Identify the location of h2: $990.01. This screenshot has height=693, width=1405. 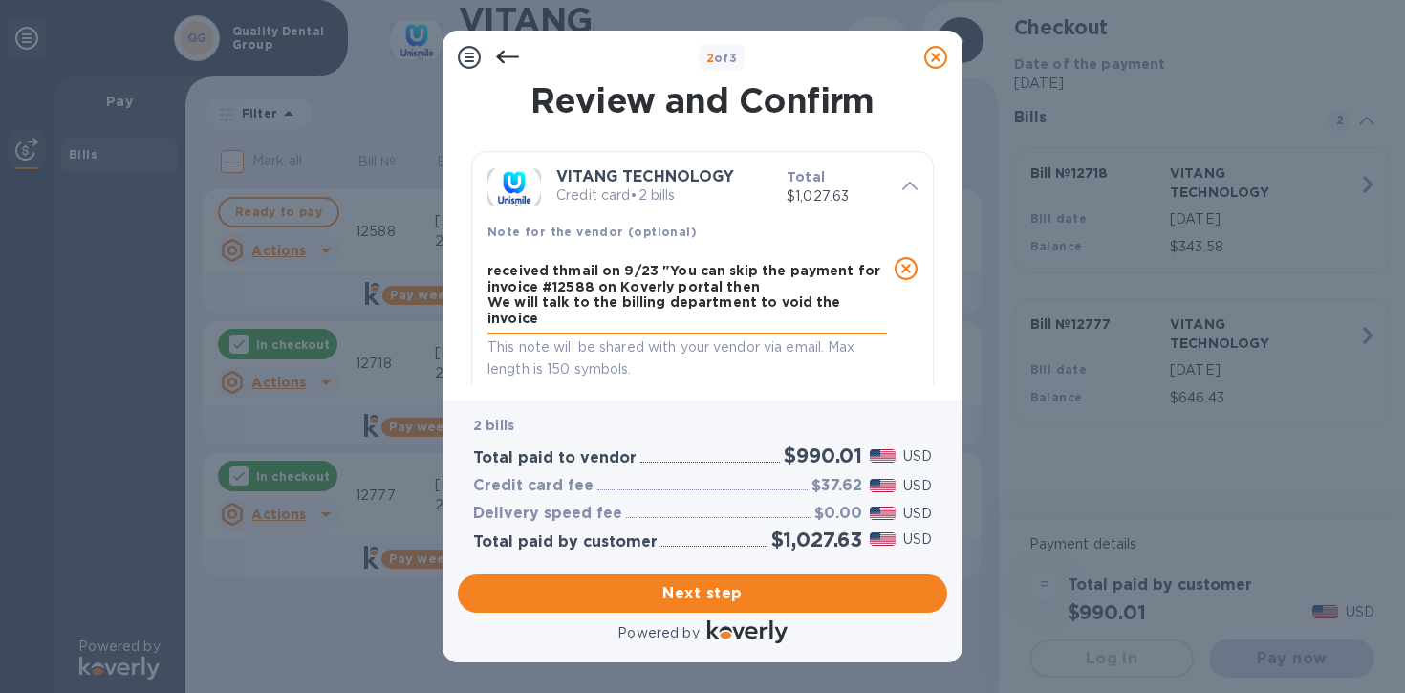
(823, 455).